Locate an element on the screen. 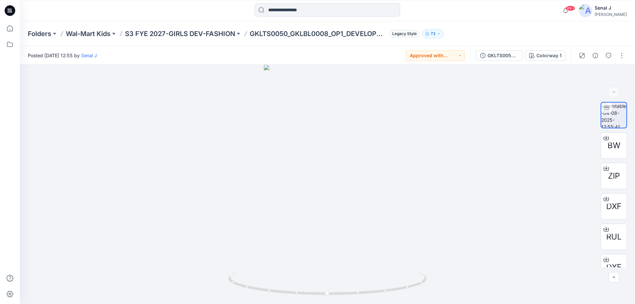 The image size is (635, 304). button: GKLTS0050_GKLBL0008_OP1_DEVELOPMENT is located at coordinates (499, 56).